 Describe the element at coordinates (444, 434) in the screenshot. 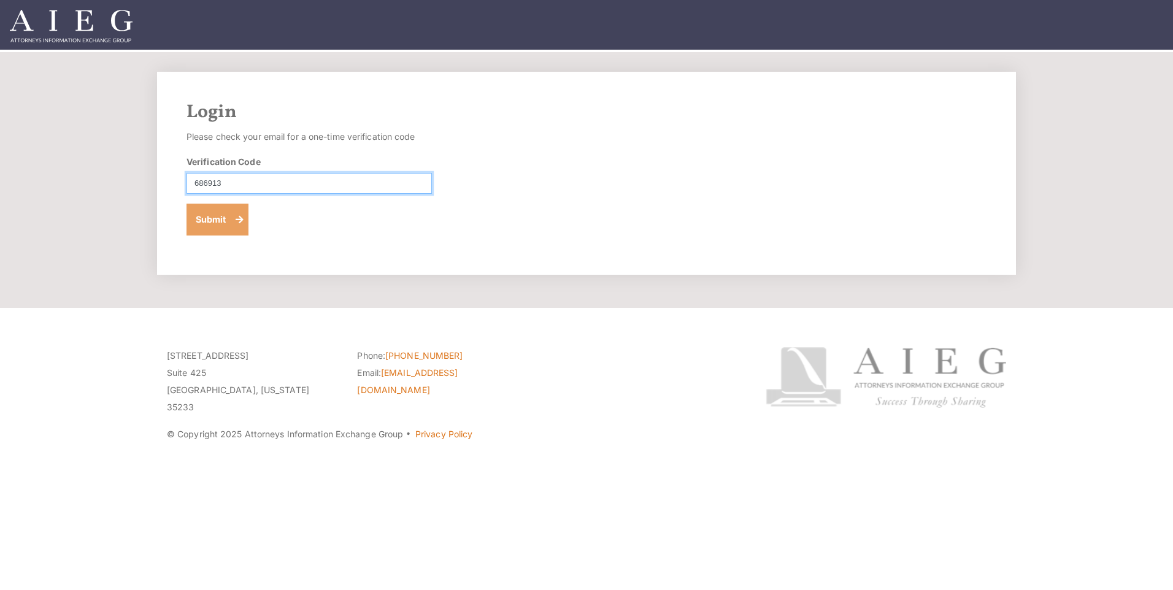

I see `a: Privacy Policy` at that location.